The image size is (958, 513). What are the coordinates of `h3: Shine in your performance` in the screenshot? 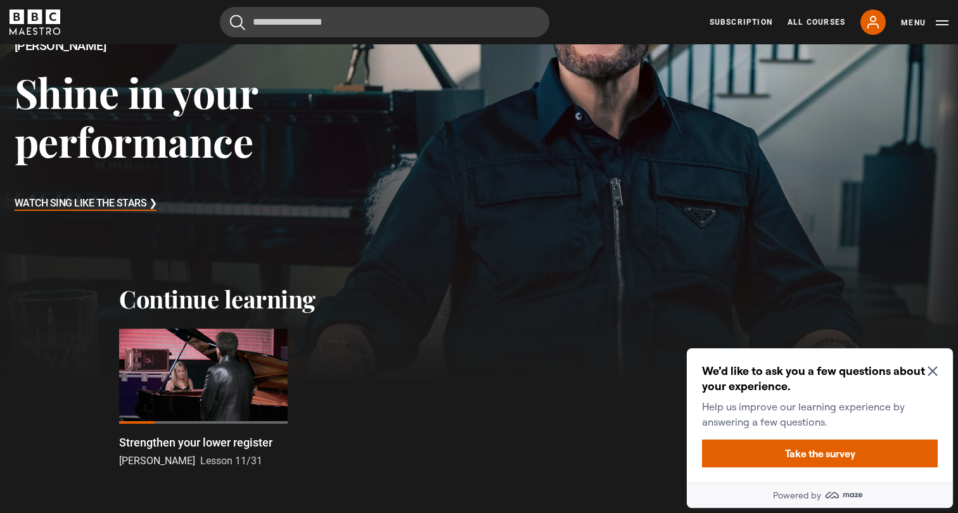 It's located at (199, 117).